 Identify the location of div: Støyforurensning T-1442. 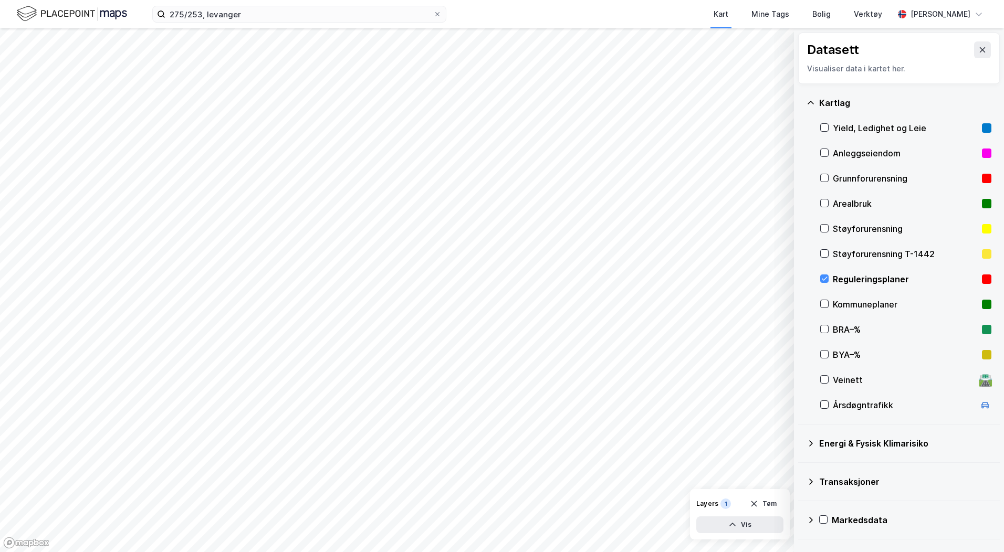
(905, 254).